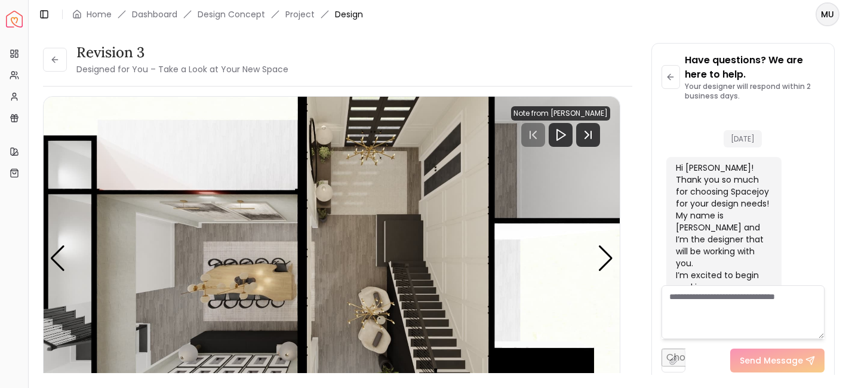 The image size is (849, 388). Describe the element at coordinates (561, 135) in the screenshot. I see `svg: Play` at that location.